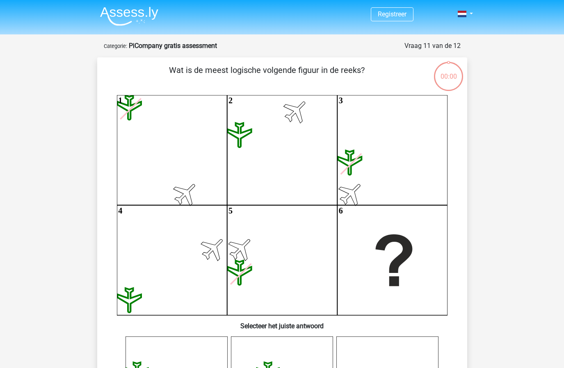 This screenshot has height=368, width=564. I want to click on p: Wat is de meest logische volgende figuur in de reeks?, so click(267, 76).